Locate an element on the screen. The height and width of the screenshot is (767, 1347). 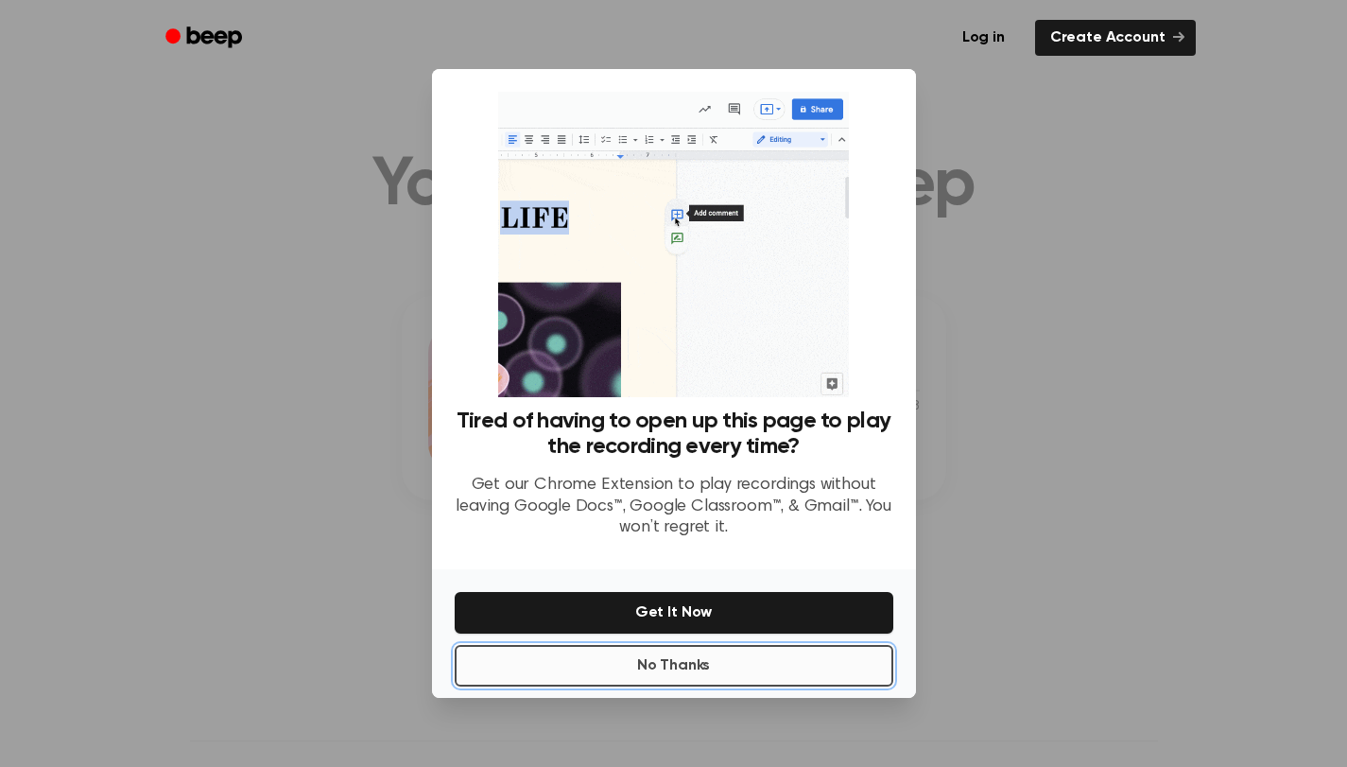
button: Get It Now is located at coordinates (674, 613).